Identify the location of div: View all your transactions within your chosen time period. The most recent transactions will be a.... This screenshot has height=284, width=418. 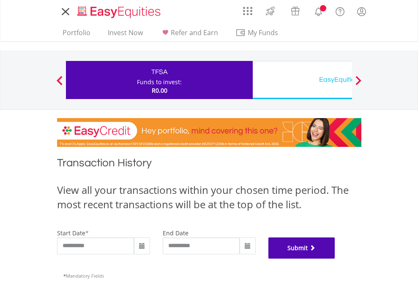
(209, 197).